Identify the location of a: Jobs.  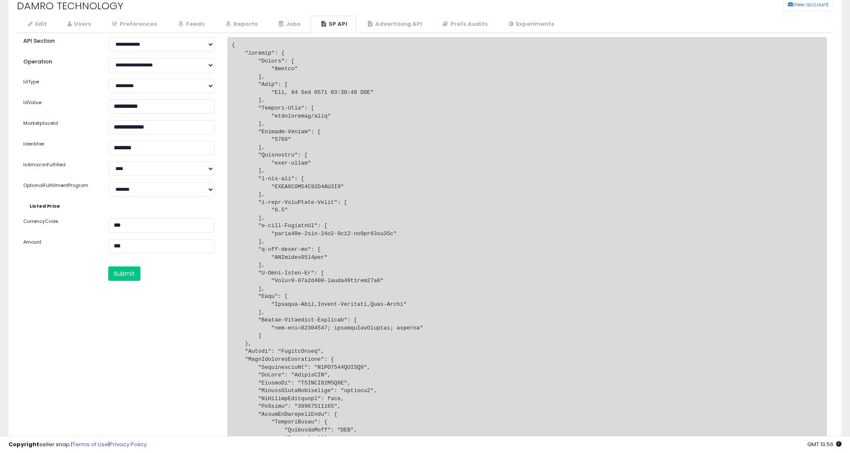
(288, 24).